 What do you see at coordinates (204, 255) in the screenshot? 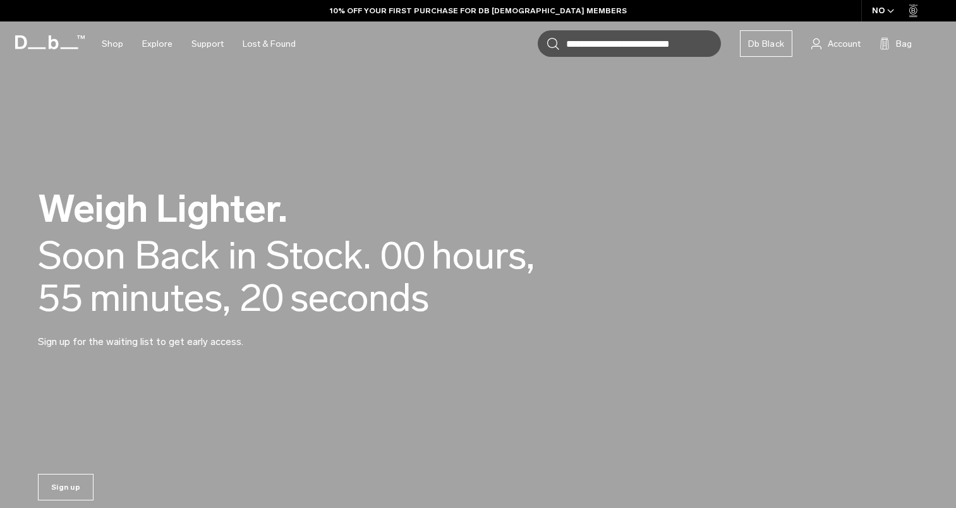
I see `div: Soon Back in Stock.` at bounding box center [204, 255].